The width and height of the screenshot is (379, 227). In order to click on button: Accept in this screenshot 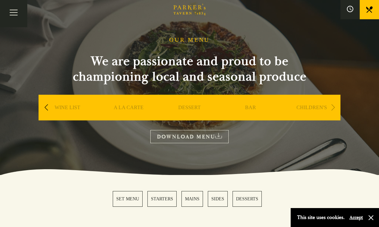, I will do `click(356, 217)`.